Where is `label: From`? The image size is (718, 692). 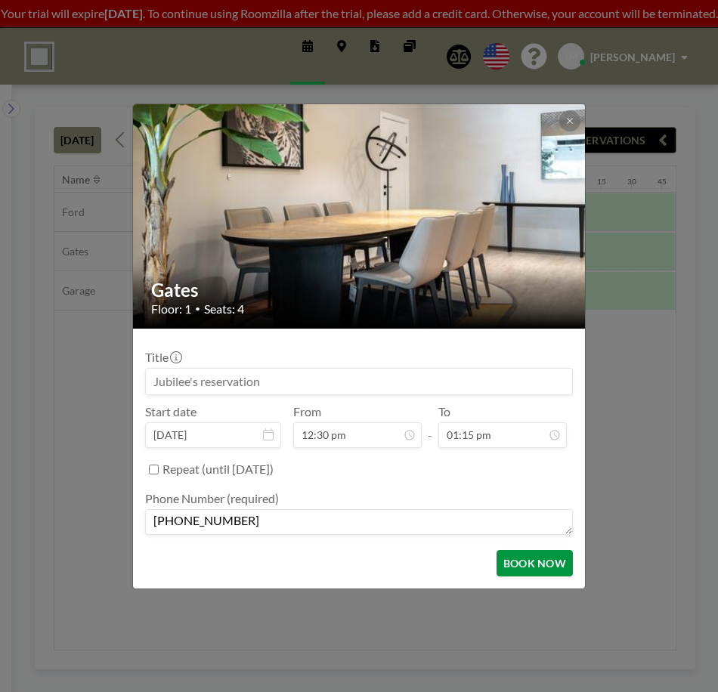 label: From is located at coordinates (307, 412).